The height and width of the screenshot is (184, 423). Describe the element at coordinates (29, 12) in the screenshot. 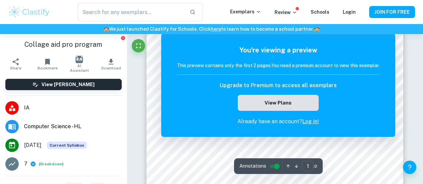

I see `img: Clastify logo` at that location.